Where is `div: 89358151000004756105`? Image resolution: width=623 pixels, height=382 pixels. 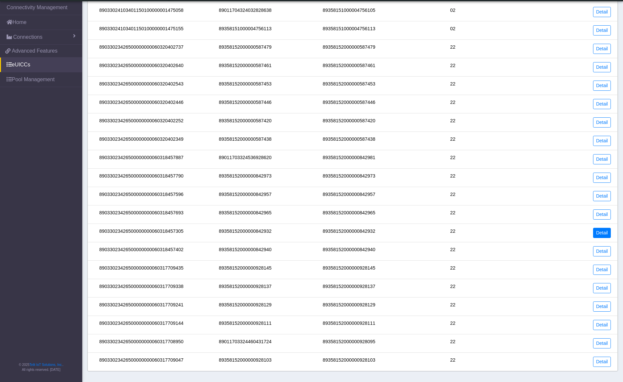 div: 89358151000004756105 is located at coordinates (349, 12).